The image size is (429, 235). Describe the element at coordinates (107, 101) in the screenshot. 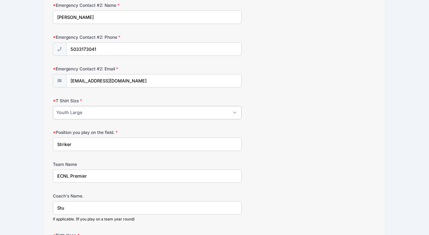

I see `label: T Shirt Size` at that location.